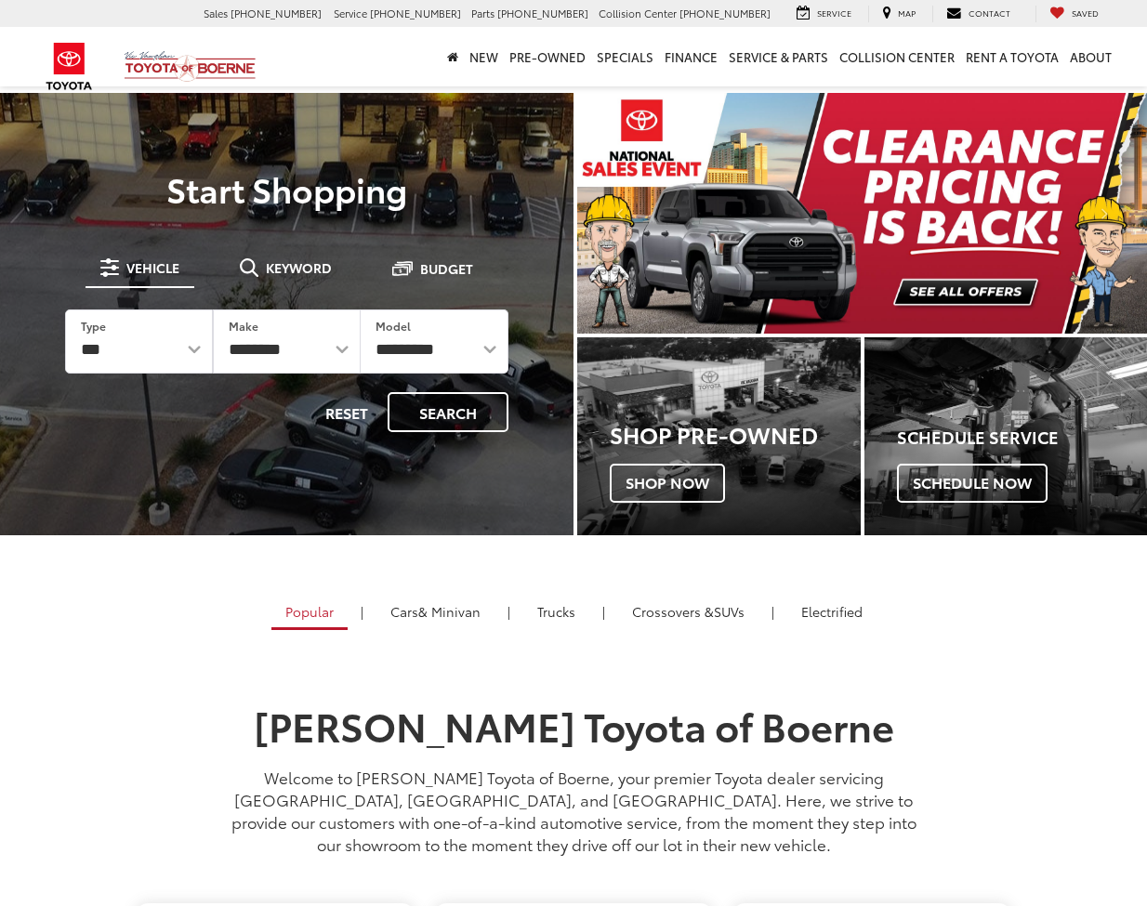 Image resolution: width=1147 pixels, height=906 pixels. What do you see at coordinates (718, 436) in the screenshot?
I see `div: Toyota` at bounding box center [718, 436].